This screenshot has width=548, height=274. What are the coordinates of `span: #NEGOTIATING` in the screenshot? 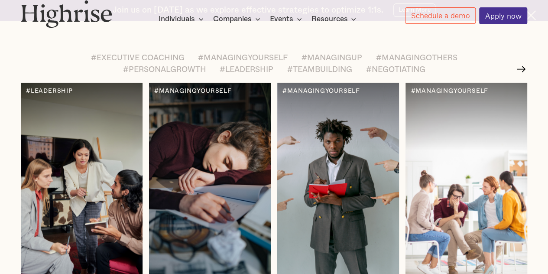 It's located at (395, 70).